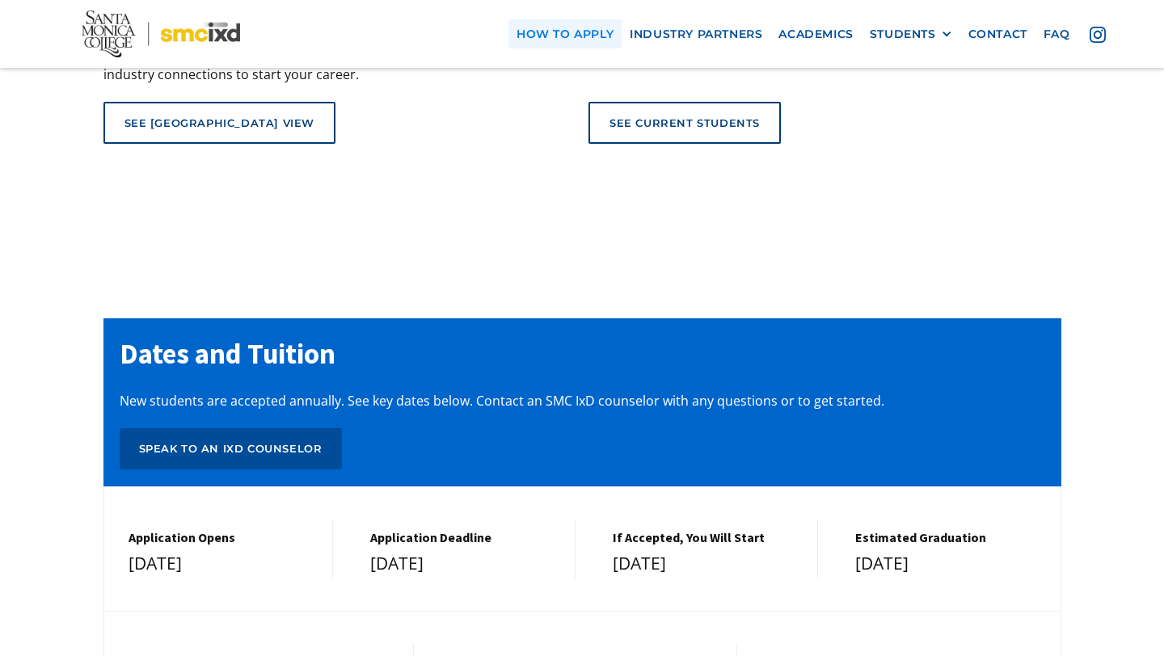  Describe the element at coordinates (1098, 34) in the screenshot. I see `img: icon - instagram` at that location.